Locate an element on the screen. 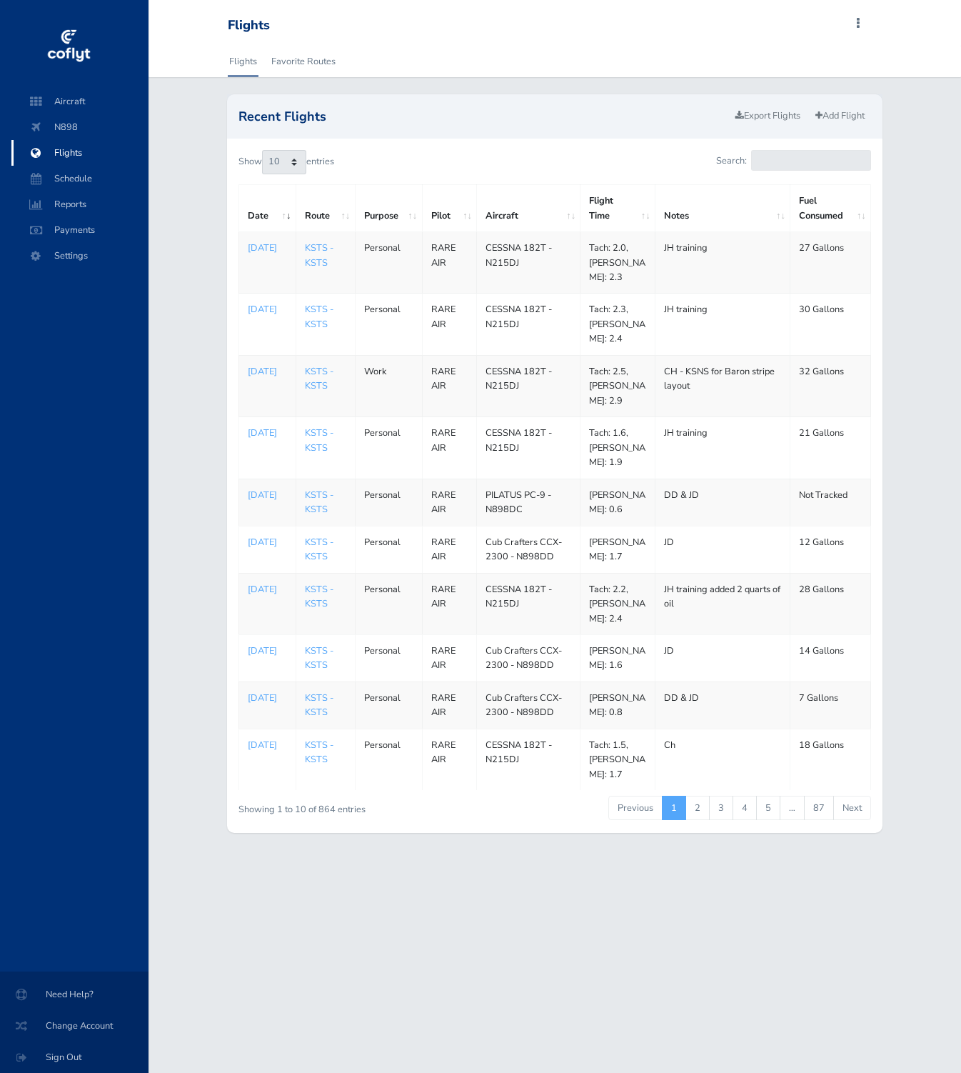 The image size is (961, 1073). span: Reports is located at coordinates (80, 204).